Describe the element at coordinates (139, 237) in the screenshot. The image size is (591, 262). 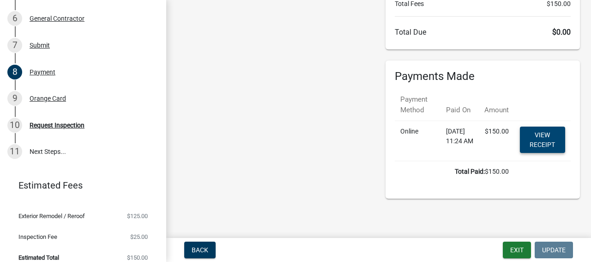
I see `span: $25.00` at that location.